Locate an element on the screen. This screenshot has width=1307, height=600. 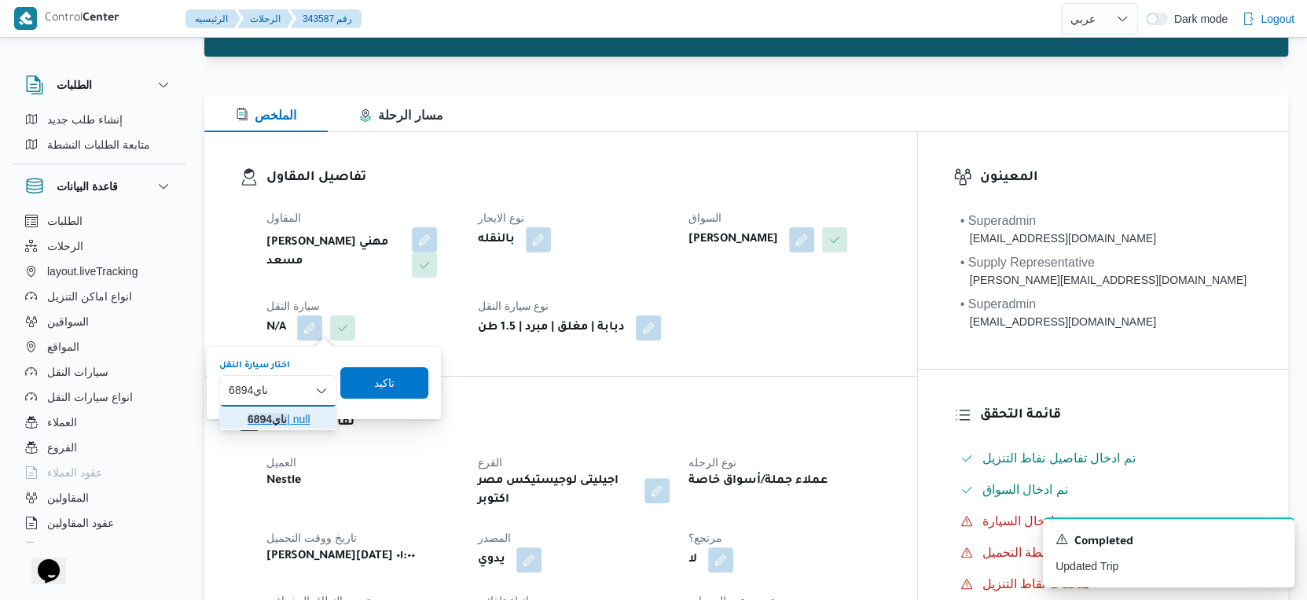
span: تاكيد is located at coordinates (384, 383).